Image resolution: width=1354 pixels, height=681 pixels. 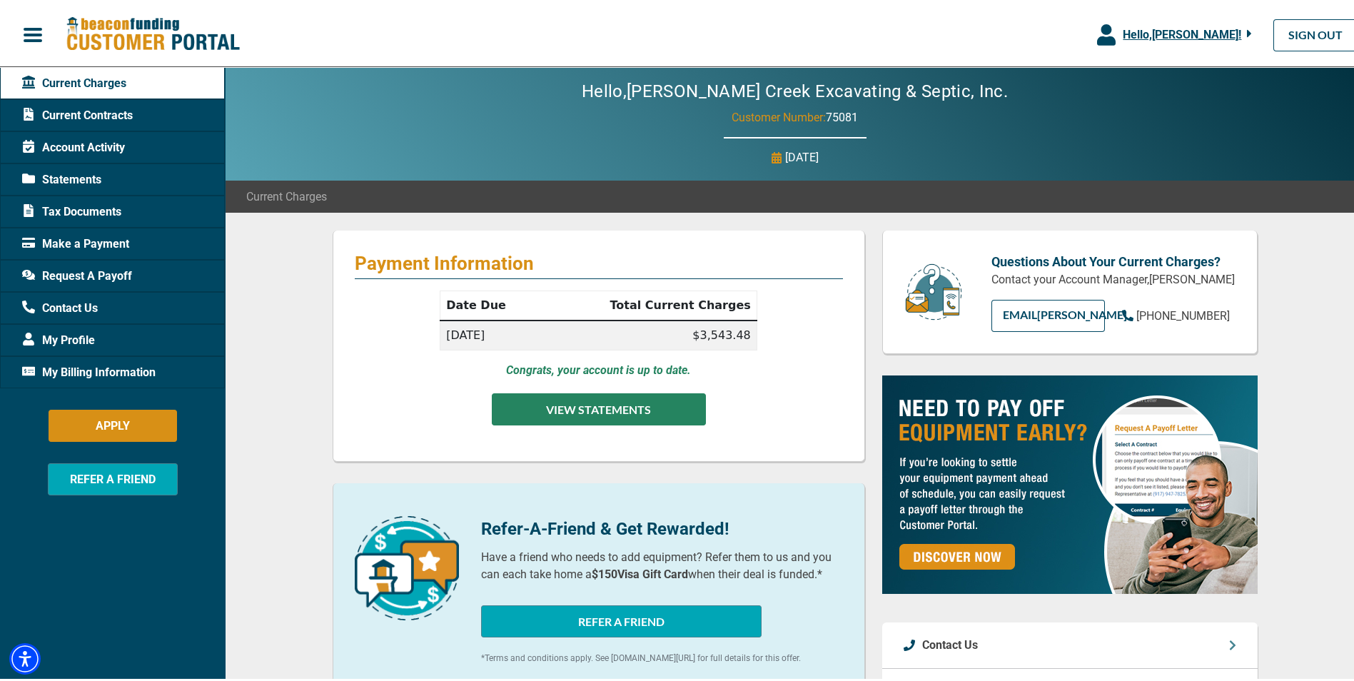 I want to click on span: Customer Number:, so click(x=779, y=114).